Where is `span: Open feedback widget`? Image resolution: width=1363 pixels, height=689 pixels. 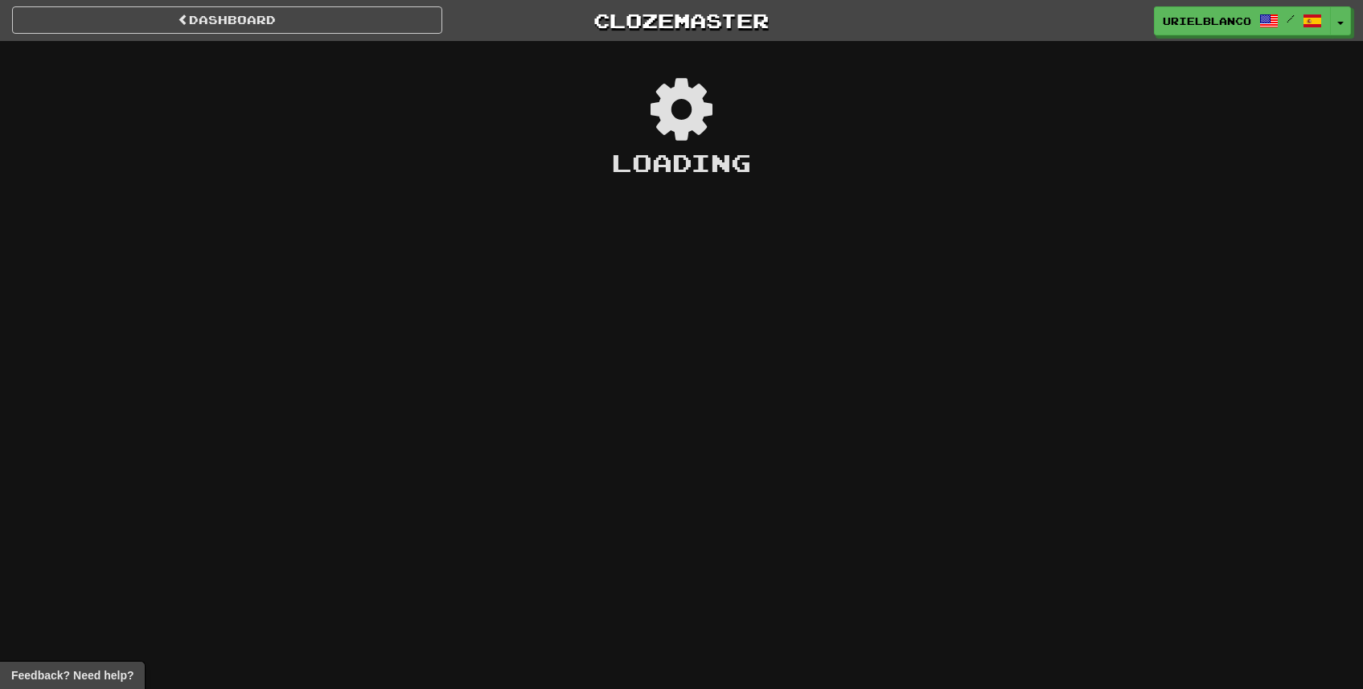
span: Open feedback widget is located at coordinates (72, 676).